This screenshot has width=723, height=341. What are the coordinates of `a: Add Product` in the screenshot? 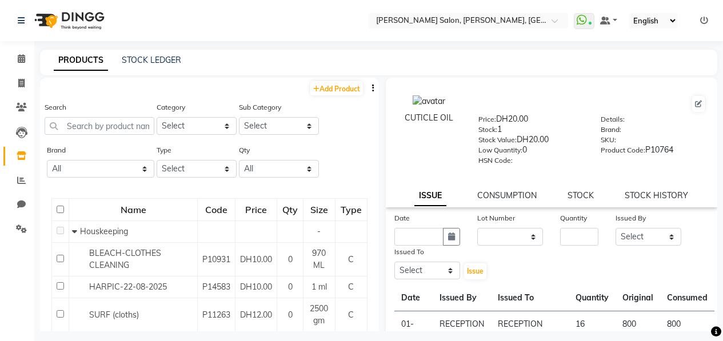 It's located at (337, 88).